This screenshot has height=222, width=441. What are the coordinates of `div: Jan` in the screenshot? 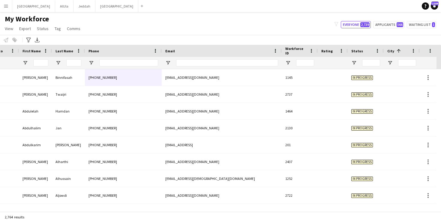 It's located at (68, 128).